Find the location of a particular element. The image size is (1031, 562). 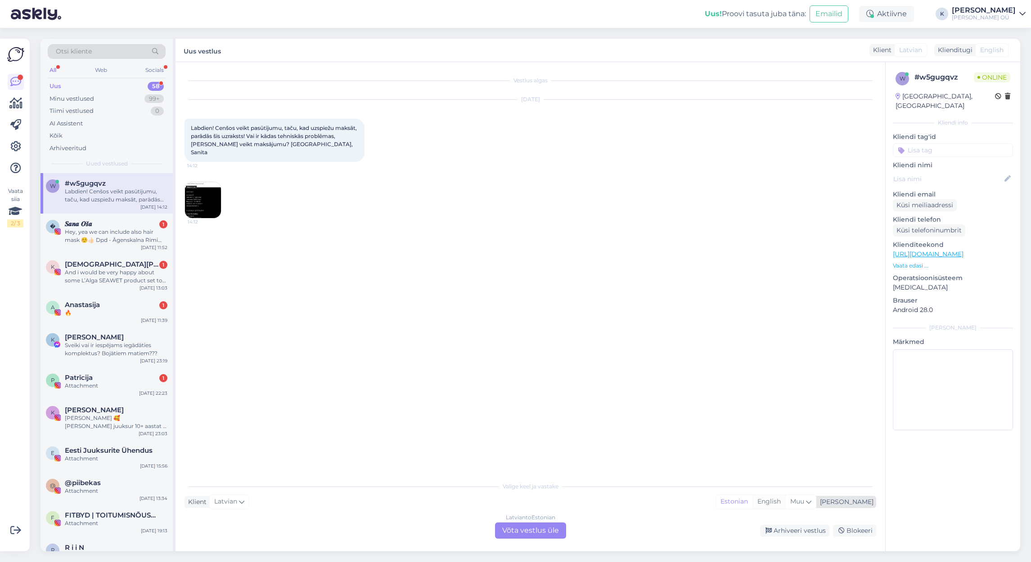

div: Arhiveeritud is located at coordinates (68, 148).